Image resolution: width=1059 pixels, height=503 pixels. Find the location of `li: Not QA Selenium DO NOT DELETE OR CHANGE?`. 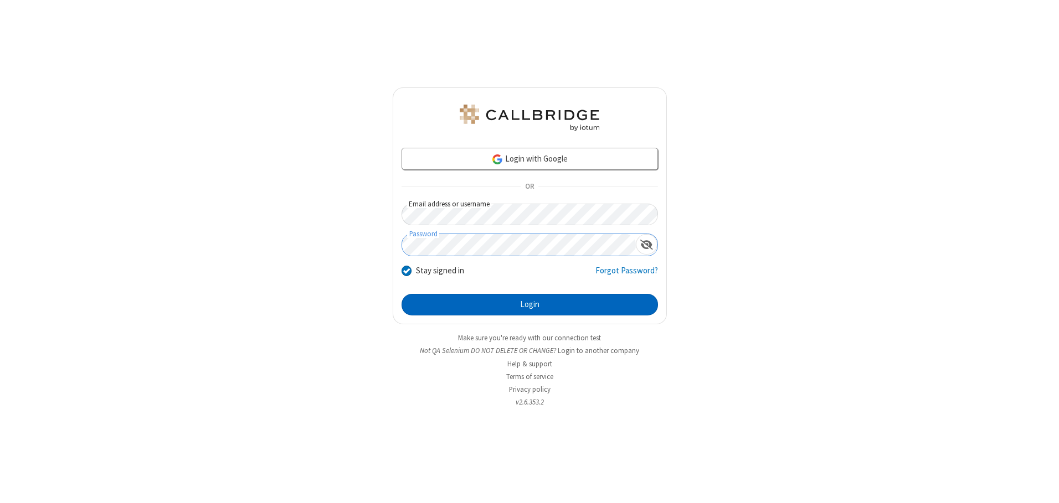

li: Not QA Selenium DO NOT DELETE OR CHANGE? is located at coordinates (529, 351).